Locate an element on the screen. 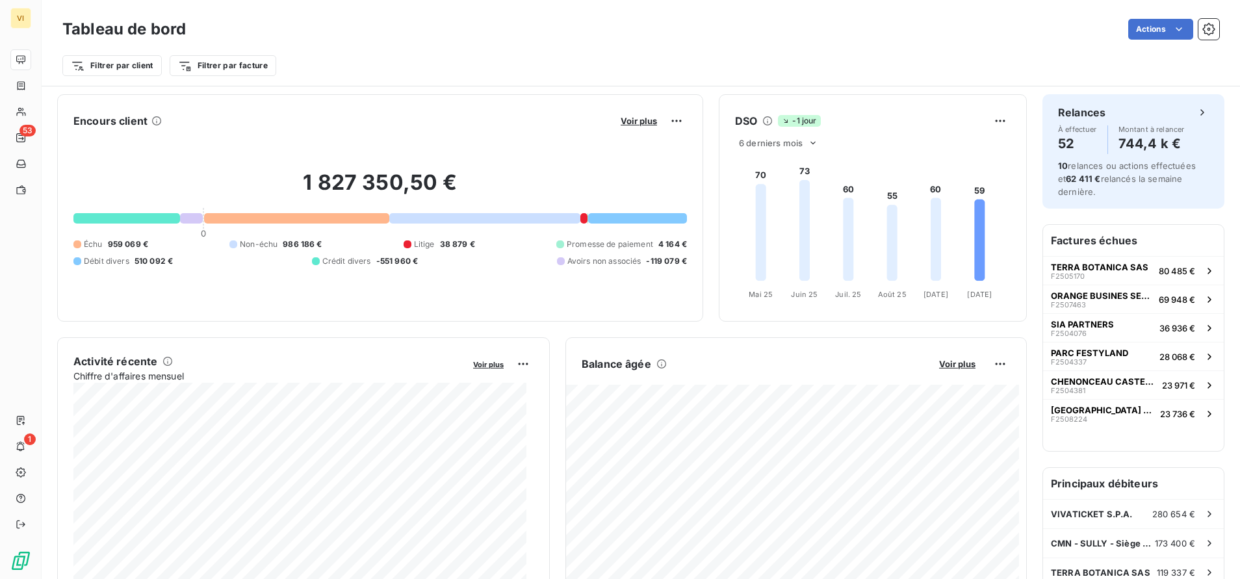 The width and height of the screenshot is (1240, 579). span: 173 400 € is located at coordinates (1175, 543).